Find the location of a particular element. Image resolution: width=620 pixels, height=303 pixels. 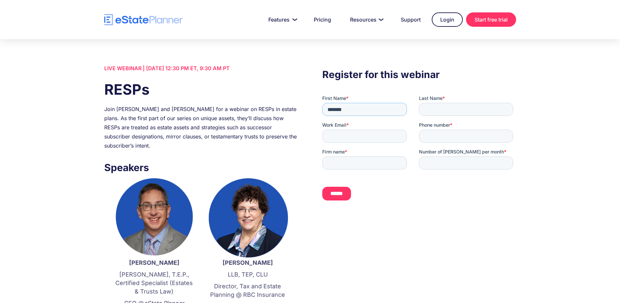

a: Login is located at coordinates (447, 20).